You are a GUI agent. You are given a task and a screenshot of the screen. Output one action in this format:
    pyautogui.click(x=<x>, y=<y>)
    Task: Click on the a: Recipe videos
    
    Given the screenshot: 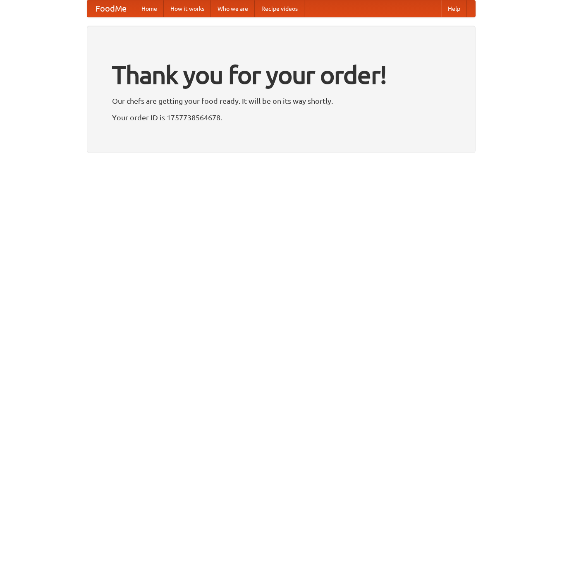 What is the action you would take?
    pyautogui.click(x=279, y=9)
    